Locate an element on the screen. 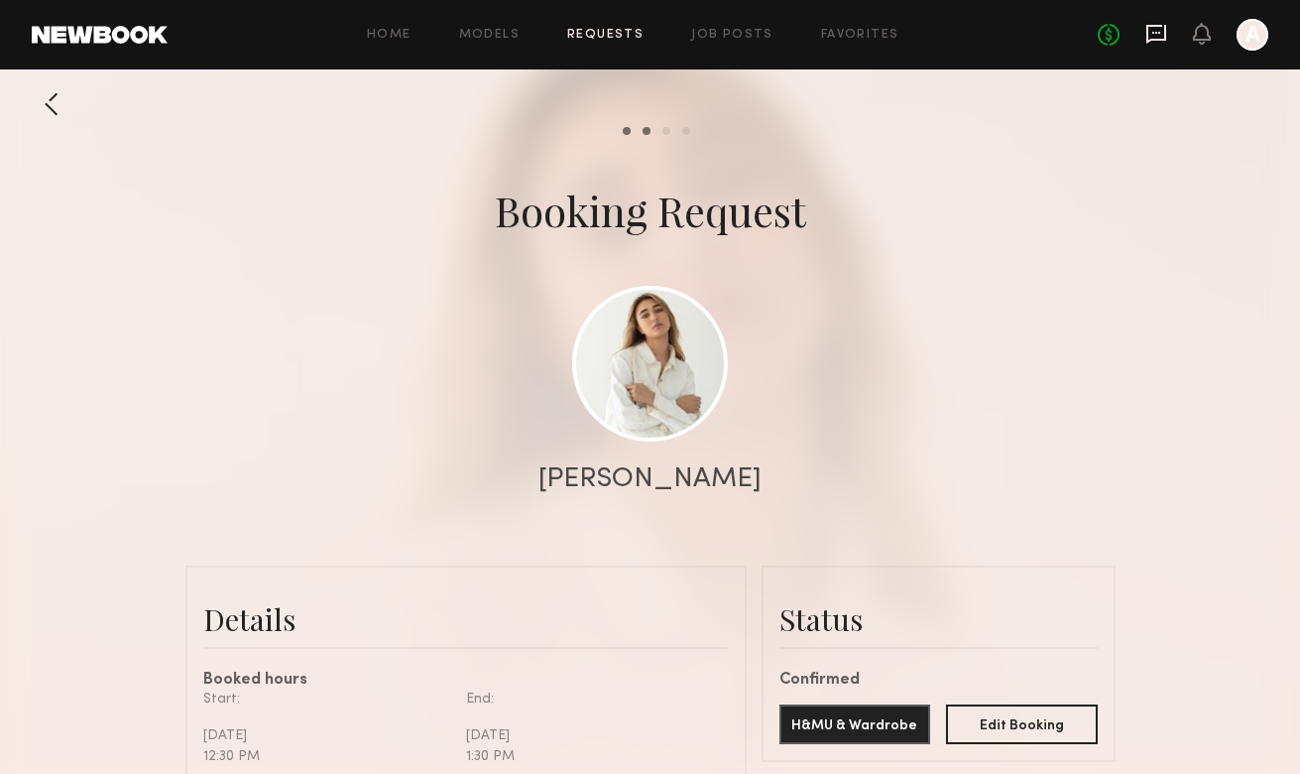  a: Home is located at coordinates (389, 35).